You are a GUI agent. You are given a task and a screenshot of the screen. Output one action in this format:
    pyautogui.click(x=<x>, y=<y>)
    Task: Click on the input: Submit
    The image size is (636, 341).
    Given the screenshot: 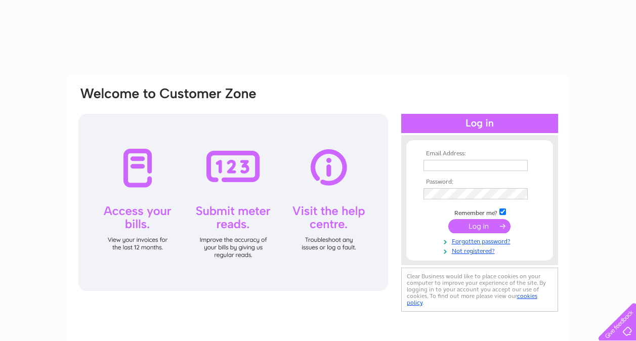 What is the action you would take?
    pyautogui.click(x=479, y=226)
    